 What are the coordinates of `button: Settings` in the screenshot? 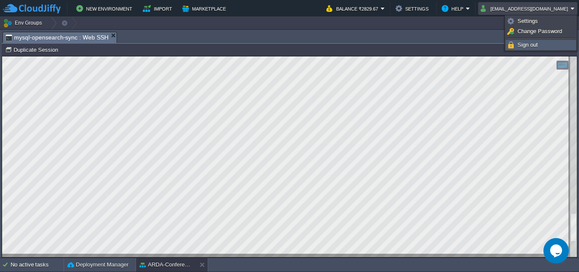 It's located at (413, 8).